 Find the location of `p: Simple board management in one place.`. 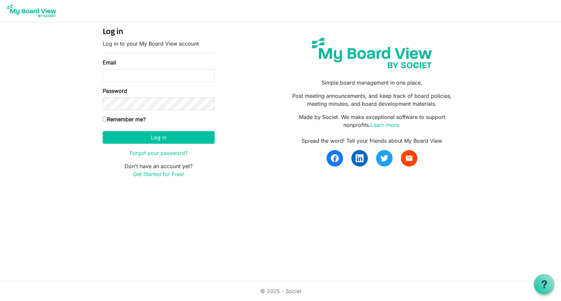

p: Simple board management in one place. is located at coordinates (372, 83).